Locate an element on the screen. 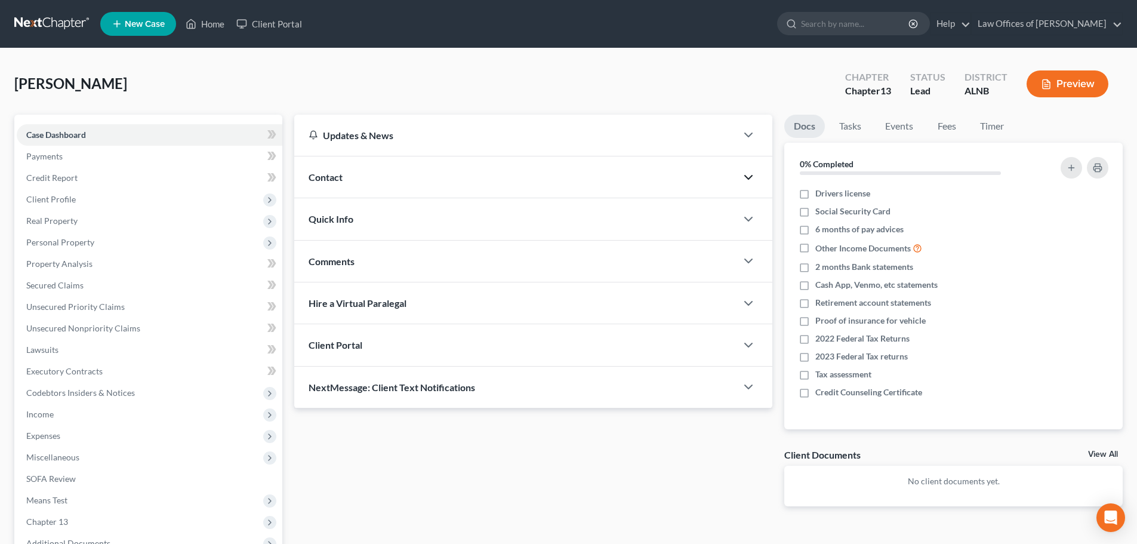 The image size is (1137, 544). a: Credit Report is located at coordinates (149, 178).